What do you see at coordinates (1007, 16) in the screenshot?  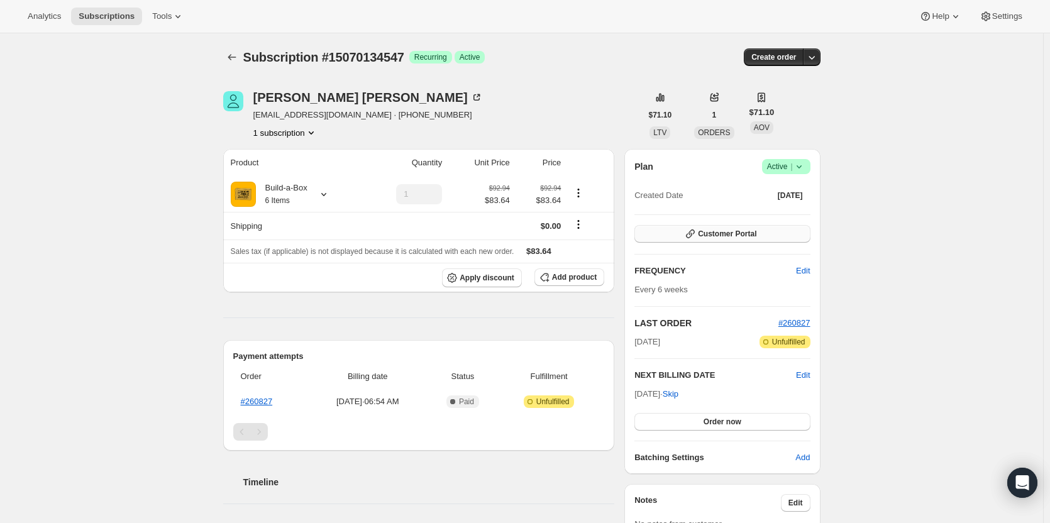 I see `span: Settings` at bounding box center [1007, 16].